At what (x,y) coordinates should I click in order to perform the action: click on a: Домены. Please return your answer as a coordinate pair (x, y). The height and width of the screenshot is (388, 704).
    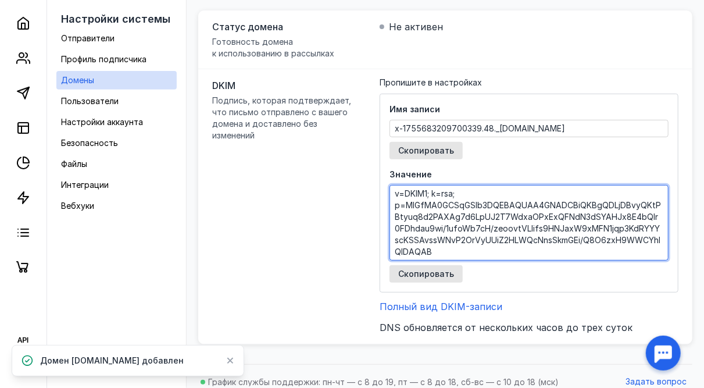
    Looking at the image, I should click on (116, 80).